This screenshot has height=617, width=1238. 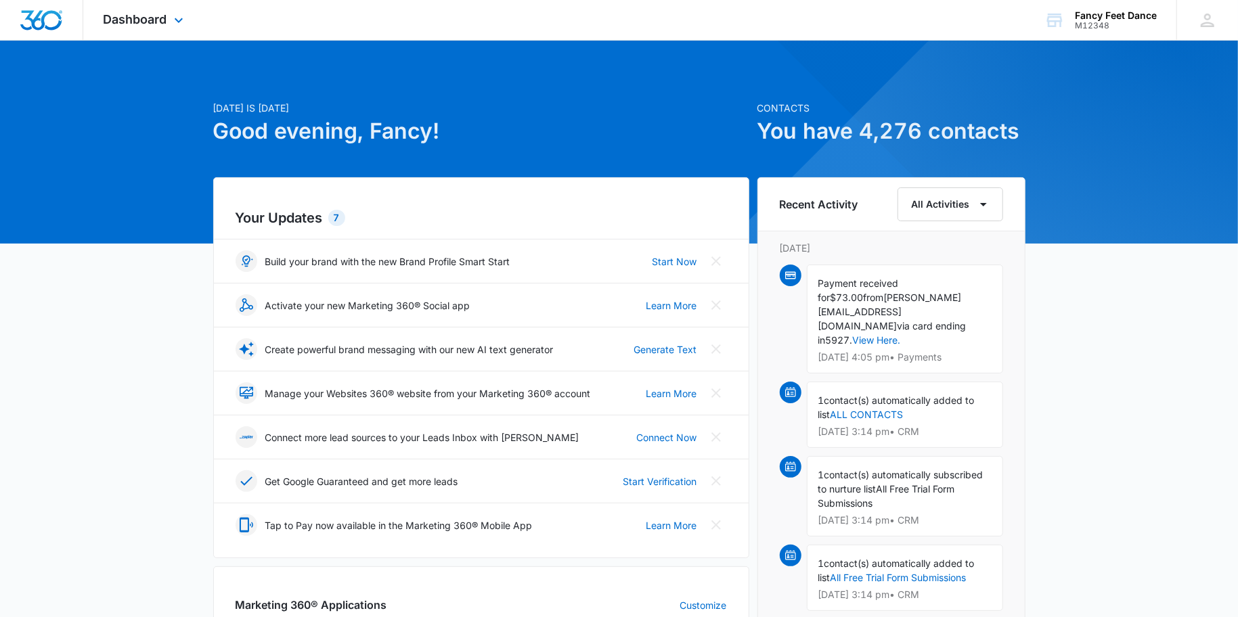 I want to click on span: $73.00, so click(x=847, y=297).